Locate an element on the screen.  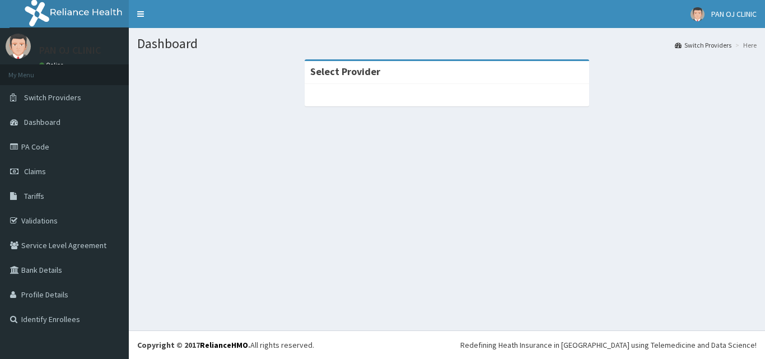
strong: Select Provider is located at coordinates (345, 71).